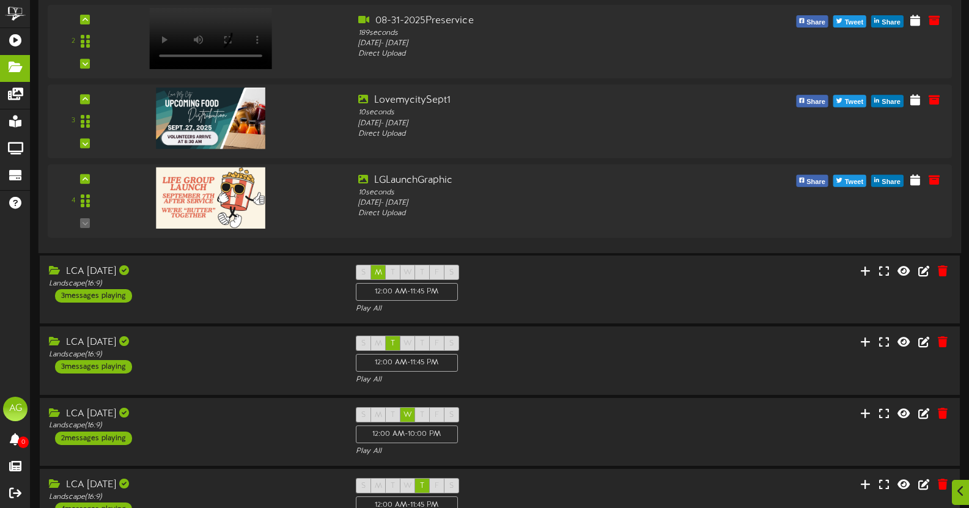 This screenshot has width=969, height=508. I want to click on img: e63994cf-367d-4a2f-bbff-a8c432bf4e77.jpg, so click(210, 118).